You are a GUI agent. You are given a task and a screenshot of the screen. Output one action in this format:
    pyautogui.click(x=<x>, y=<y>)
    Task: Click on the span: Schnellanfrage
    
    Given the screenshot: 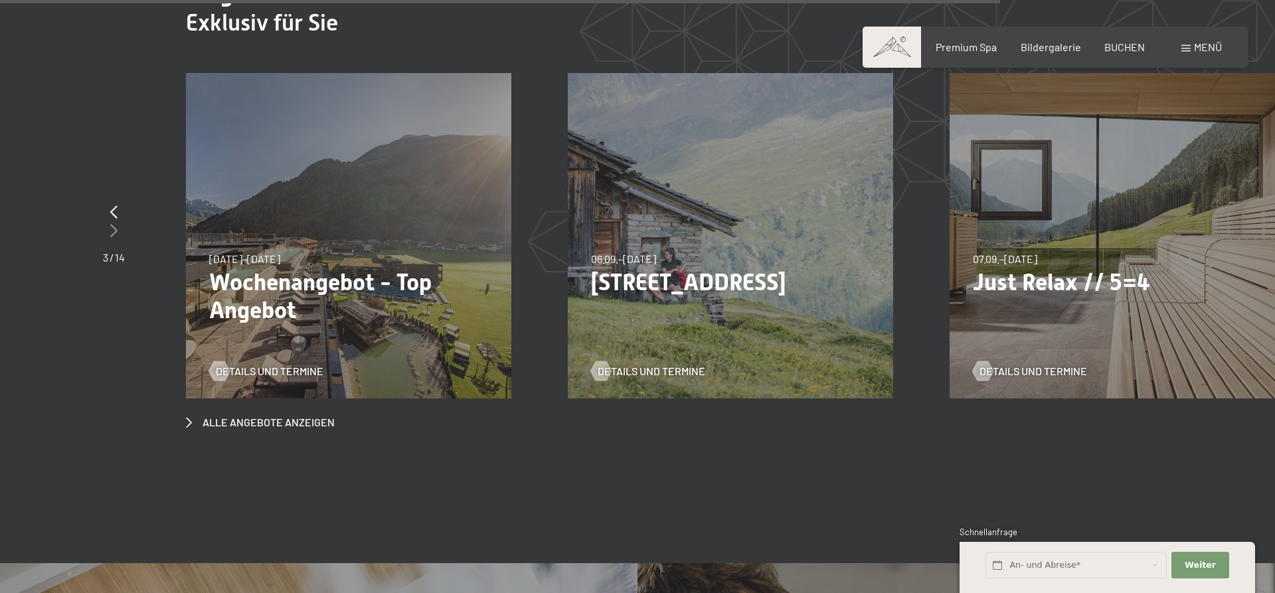 What is the action you would take?
    pyautogui.click(x=988, y=532)
    